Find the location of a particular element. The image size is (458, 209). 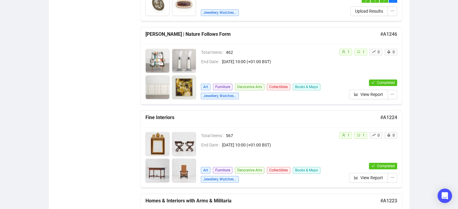

div: Open Intercom Messenger is located at coordinates (445, 196).